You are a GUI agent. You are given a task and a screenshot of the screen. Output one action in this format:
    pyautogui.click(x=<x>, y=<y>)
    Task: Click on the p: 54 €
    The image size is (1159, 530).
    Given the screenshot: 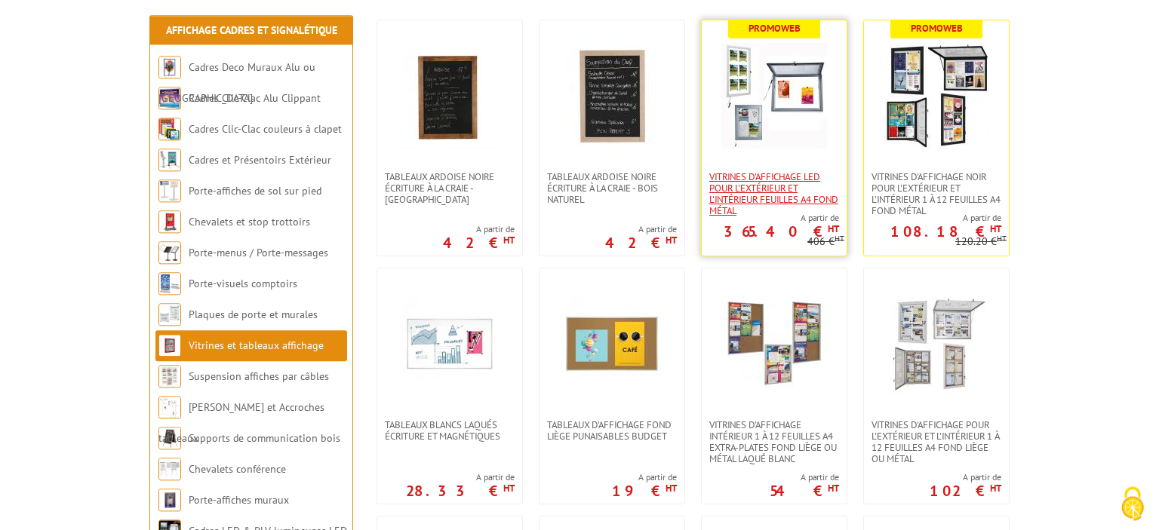 What is the action you would take?
    pyautogui.click(x=804, y=491)
    